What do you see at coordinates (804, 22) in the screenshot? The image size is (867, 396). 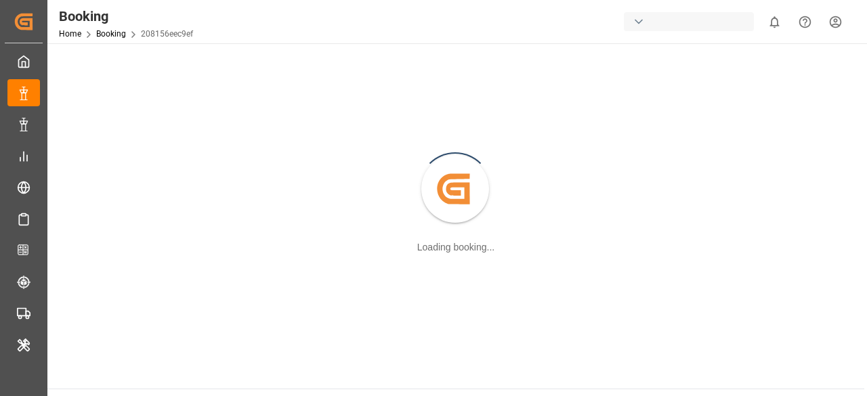 I see `button: Help Center` at bounding box center [804, 22].